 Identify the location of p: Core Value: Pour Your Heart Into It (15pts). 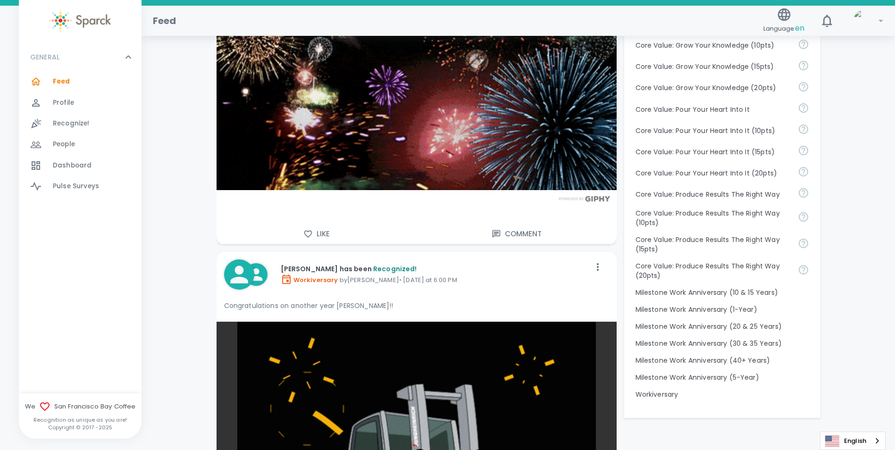
(713, 152).